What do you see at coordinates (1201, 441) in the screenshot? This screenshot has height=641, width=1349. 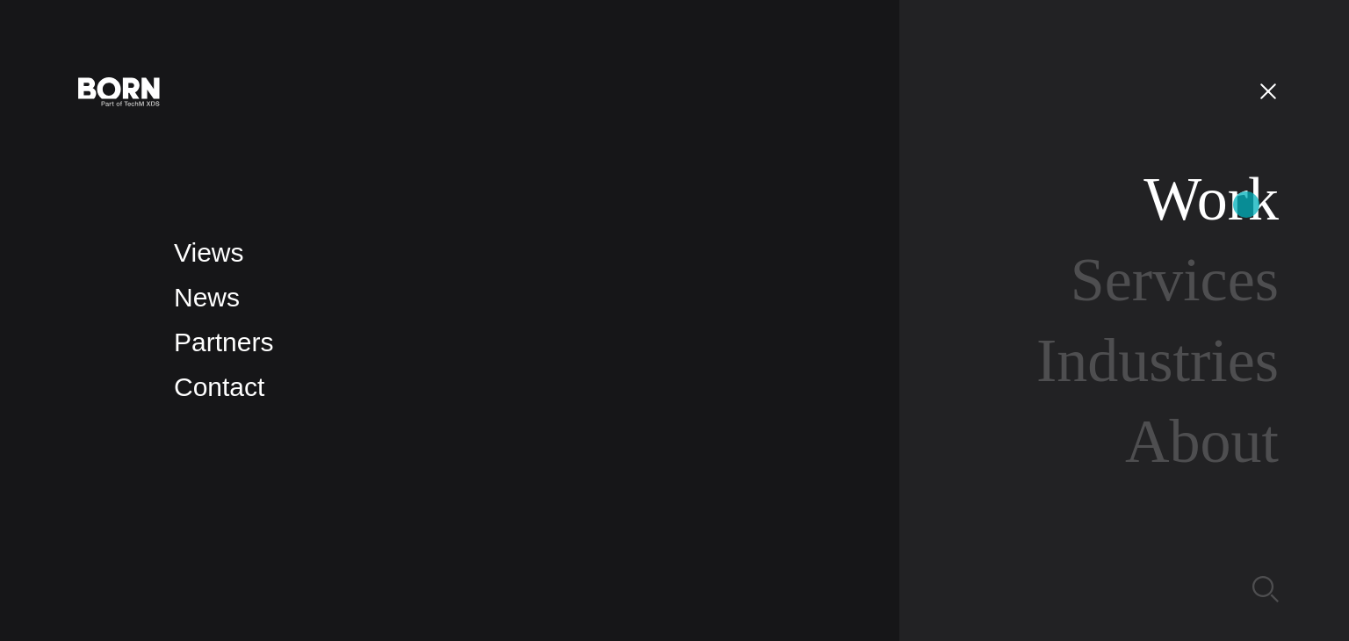 I see `a: About` at bounding box center [1201, 441].